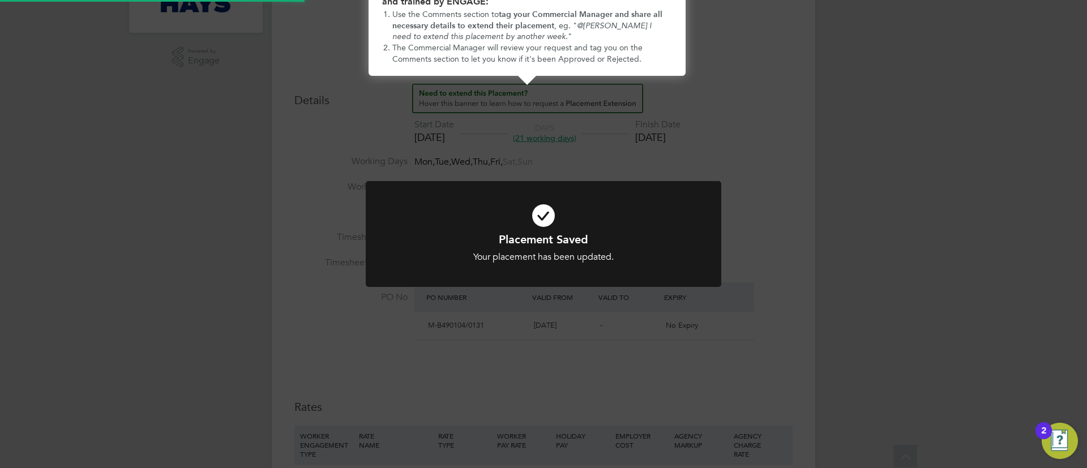 The image size is (1087, 468). Describe the element at coordinates (446, 14) in the screenshot. I see `span: Use the Comments section to` at that location.